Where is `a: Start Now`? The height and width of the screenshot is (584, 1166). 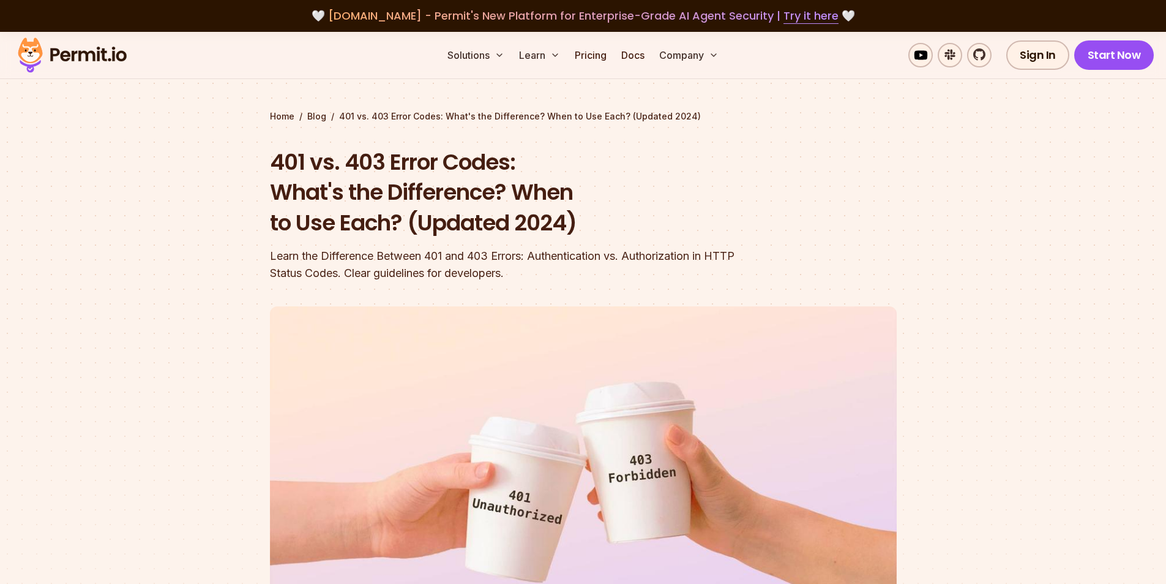 a: Start Now is located at coordinates (1114, 55).